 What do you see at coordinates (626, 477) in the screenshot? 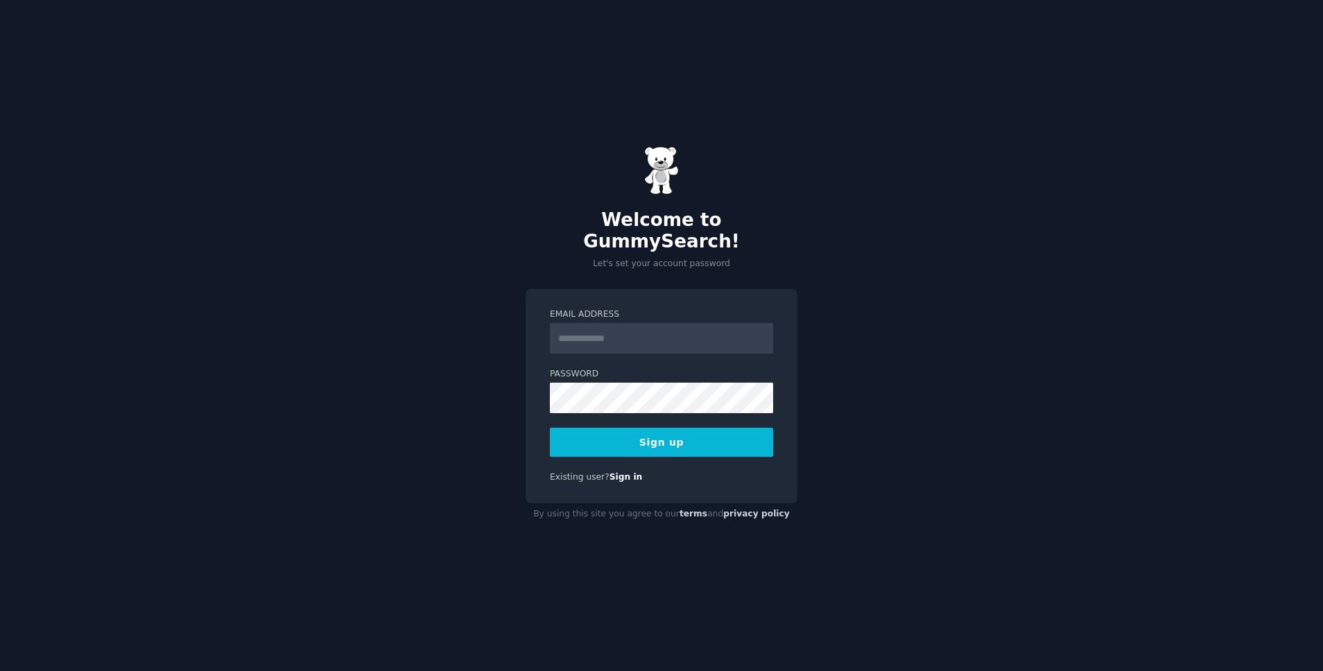
I see `a: Sign in` at bounding box center [626, 477].